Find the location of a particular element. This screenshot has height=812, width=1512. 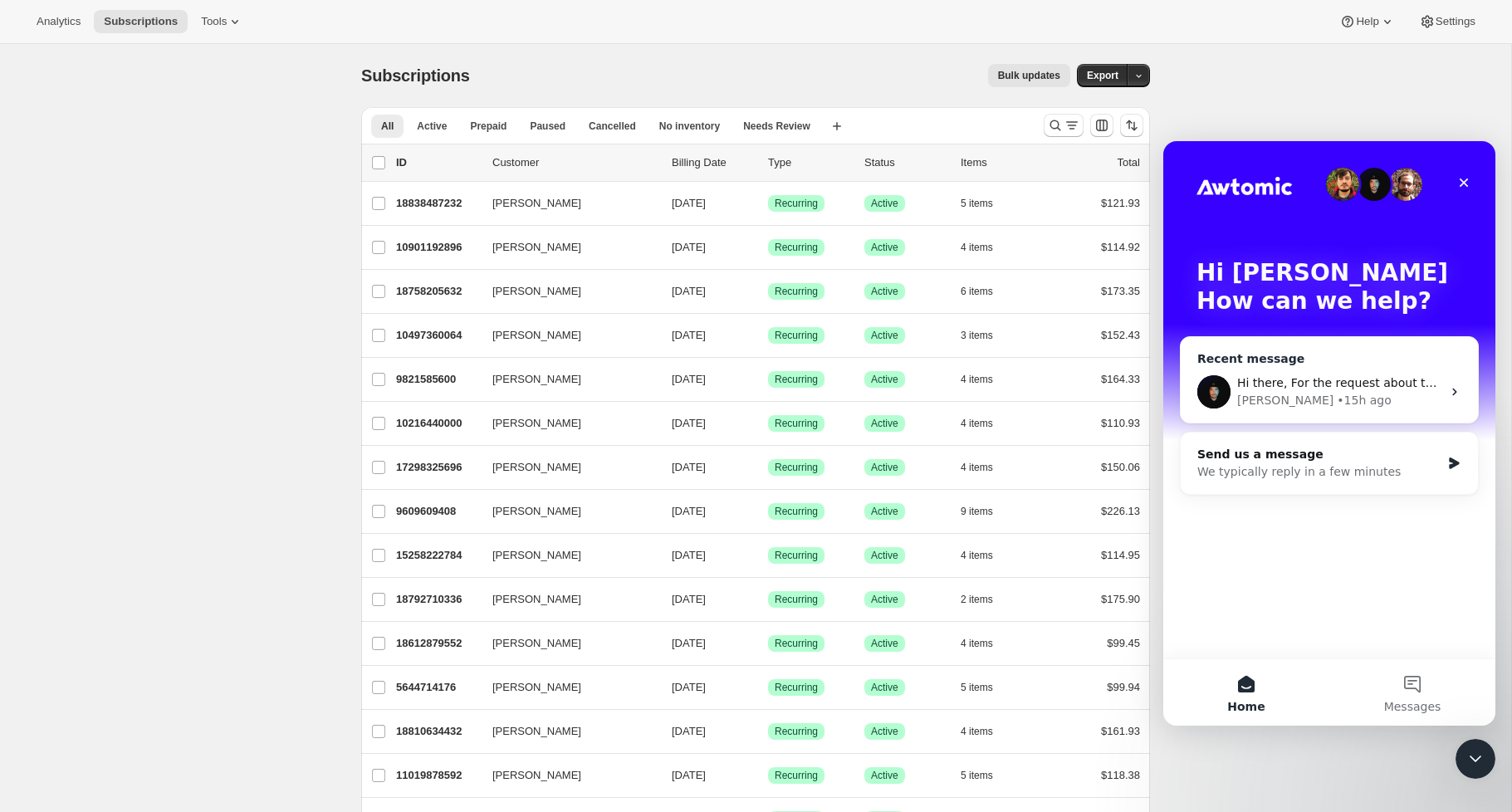

p: 15258222784 is located at coordinates (438, 555).